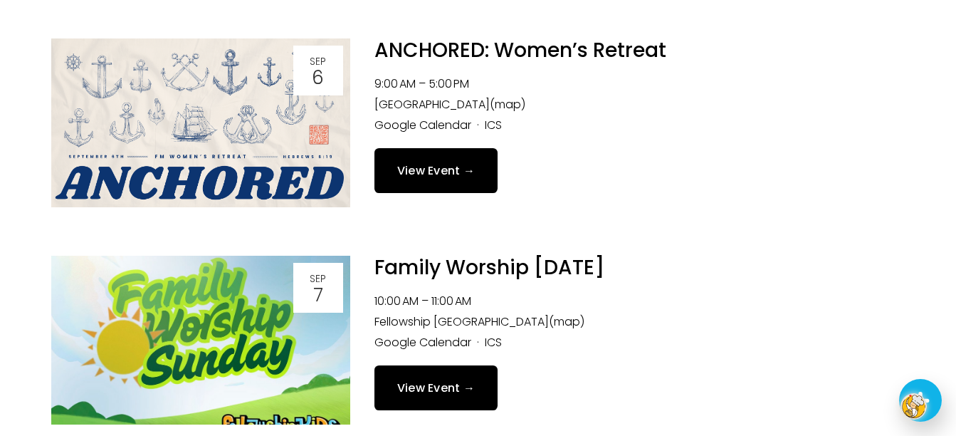 Image resolution: width=956 pixels, height=436 pixels. Describe the element at coordinates (201, 340) in the screenshot. I see `img: Family Worship Sunday` at that location.